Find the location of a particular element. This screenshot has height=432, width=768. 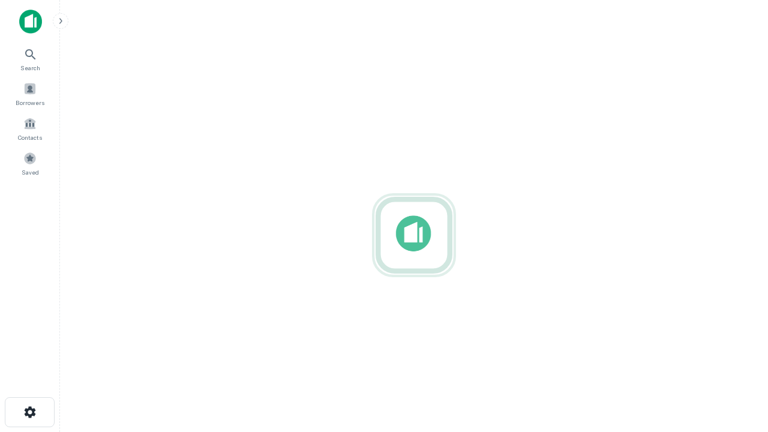

a: Contacts is located at coordinates (30, 128).